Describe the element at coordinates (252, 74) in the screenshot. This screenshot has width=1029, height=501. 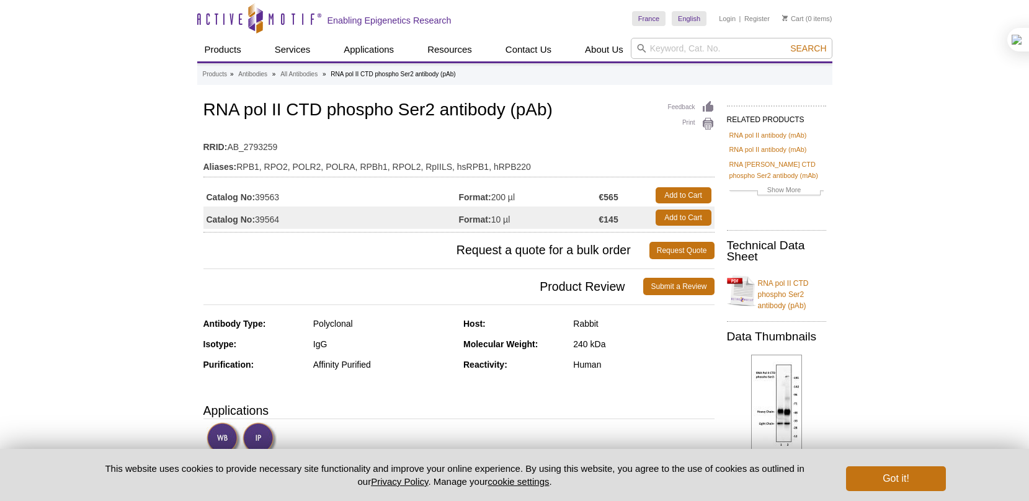
I see `a: Antibodies` at that location.